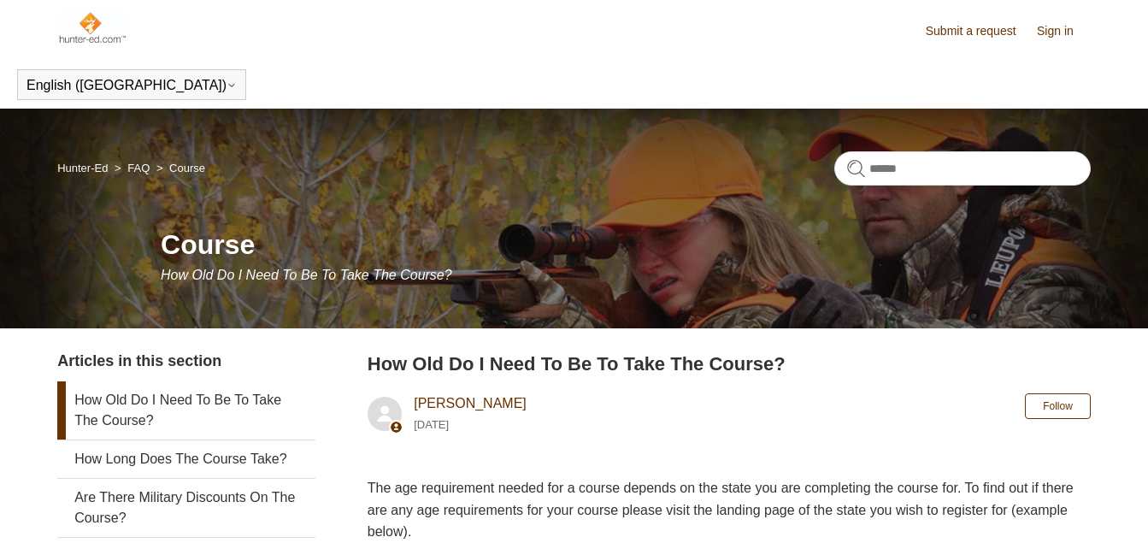 Image resolution: width=1148 pixels, height=549 pixels. I want to click on li: Hunter-Ed, so click(84, 168).